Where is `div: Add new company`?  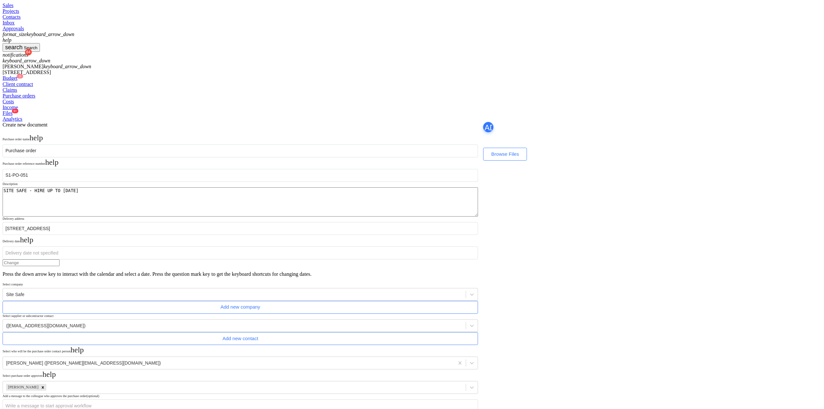
div: Add new company is located at coordinates (240, 311).